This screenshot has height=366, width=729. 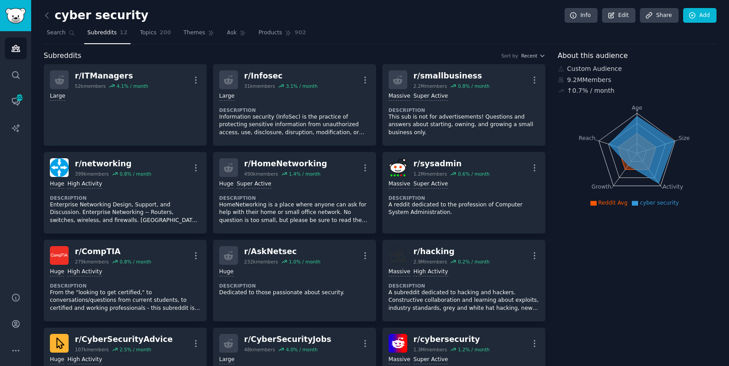 I want to click on a: Topics200, so click(x=155, y=35).